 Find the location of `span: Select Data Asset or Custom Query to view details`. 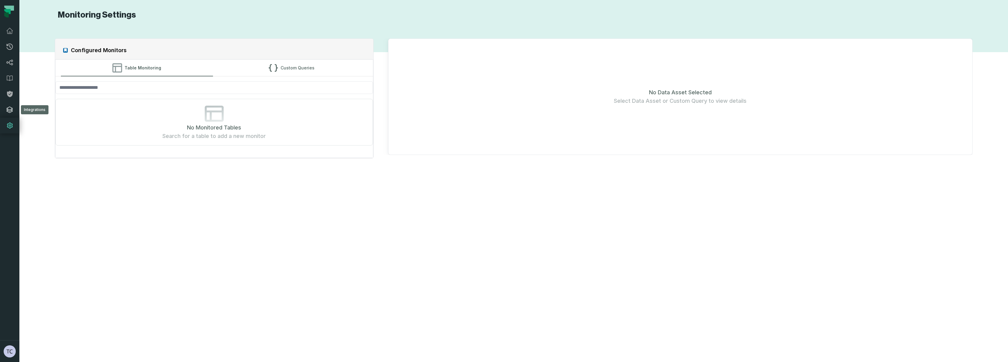

span: Select Data Asset or Custom Query to view details is located at coordinates (680, 101).